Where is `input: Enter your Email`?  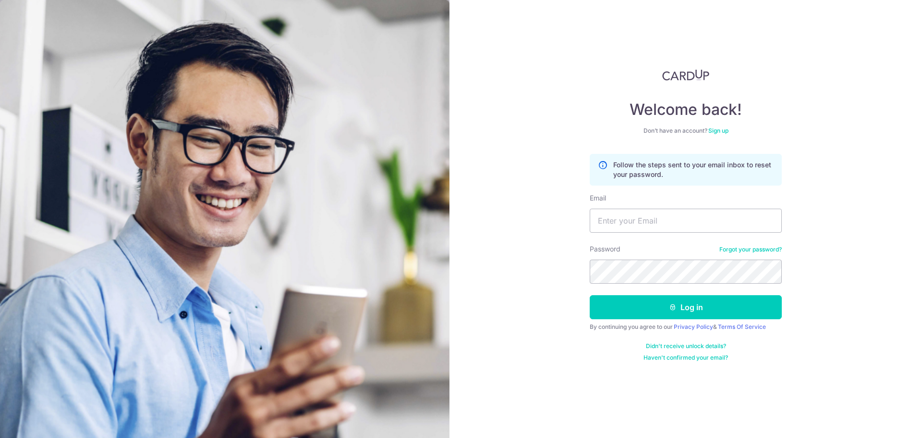 input: Enter your Email is located at coordinates (686, 221).